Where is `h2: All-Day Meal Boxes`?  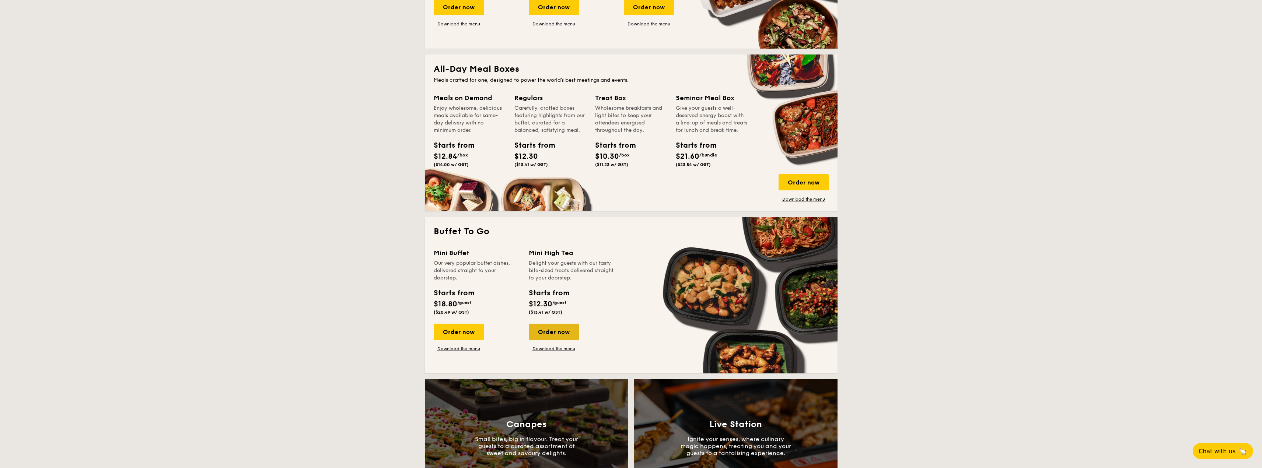 h2: All-Day Meal Boxes is located at coordinates (631, 69).